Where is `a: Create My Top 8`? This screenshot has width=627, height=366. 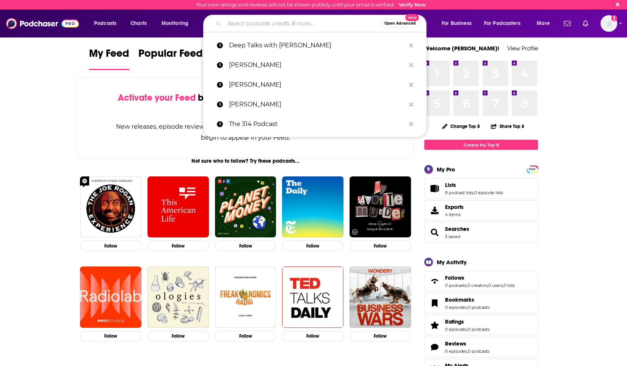 a: Create My Top 8 is located at coordinates (481, 145).